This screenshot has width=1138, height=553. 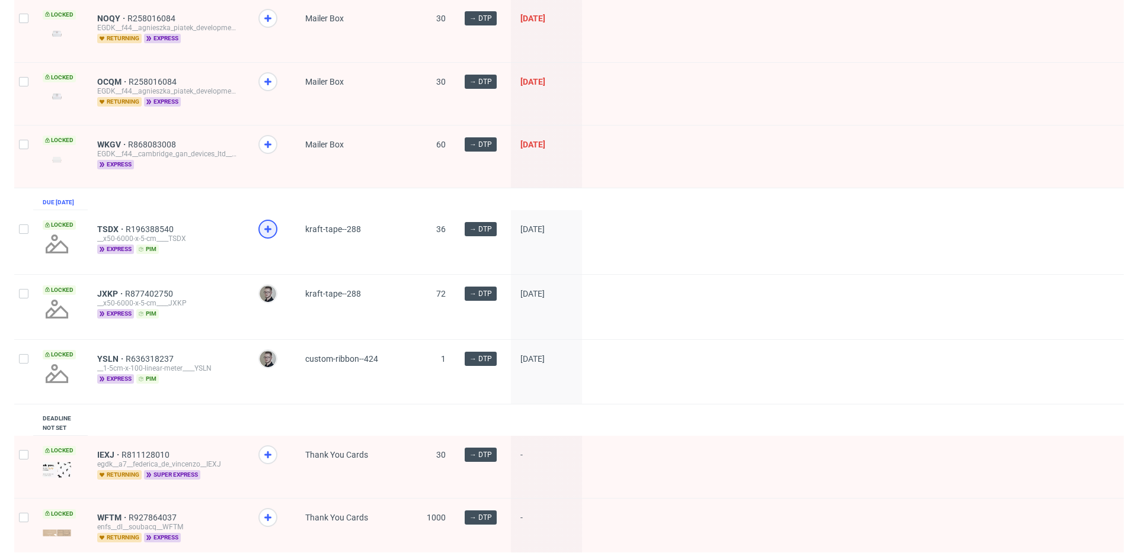 I want to click on span: 36, so click(x=441, y=229).